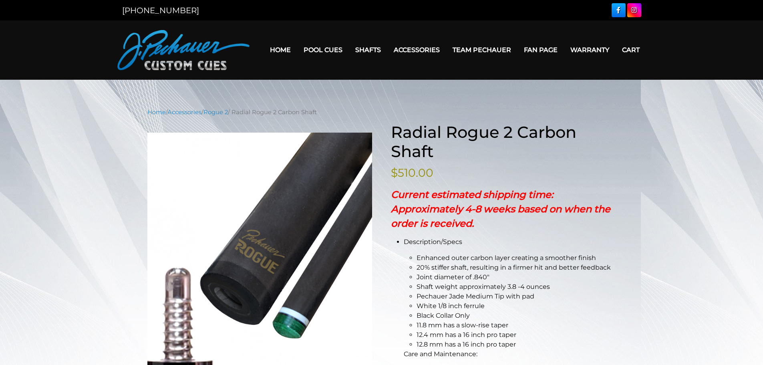  Describe the element at coordinates (475, 296) in the screenshot. I see `span: Pechauer Jade Medium Tip with pad` at that location.